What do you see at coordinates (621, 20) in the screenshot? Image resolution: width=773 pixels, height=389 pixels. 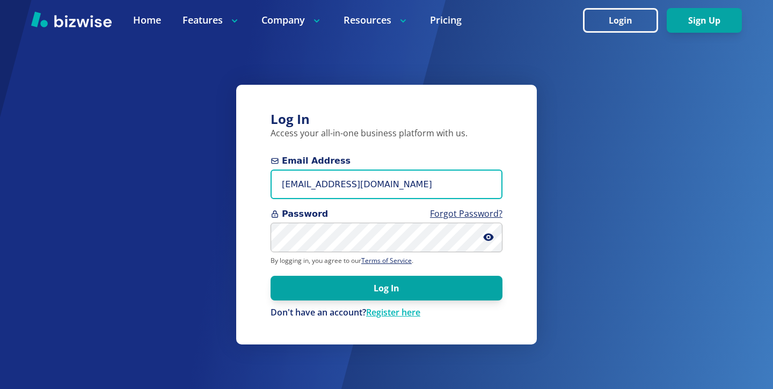 I see `button: Login` at bounding box center [621, 20].